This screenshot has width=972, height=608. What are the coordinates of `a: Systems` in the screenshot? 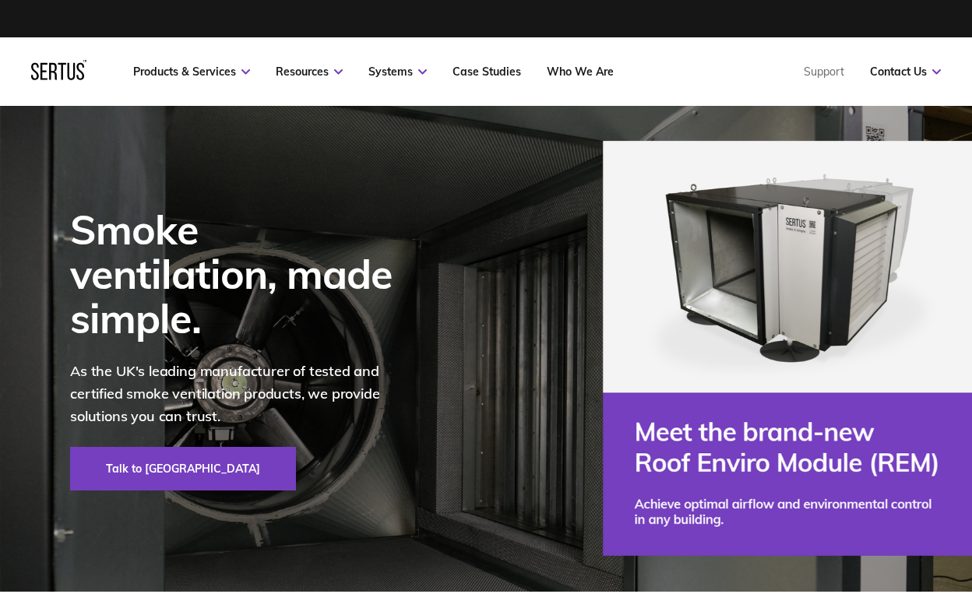 It's located at (397, 72).